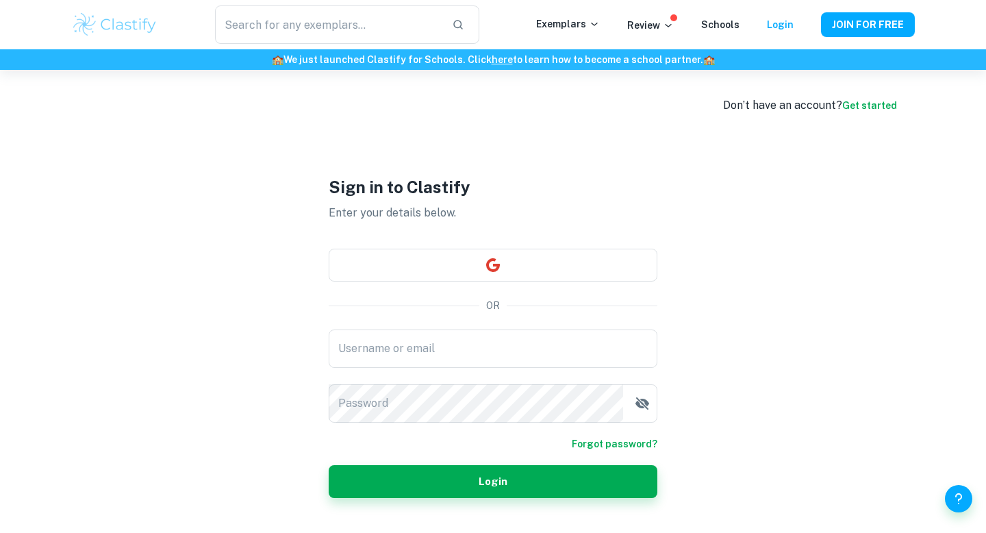  I want to click on p: Enter your details below., so click(493, 213).